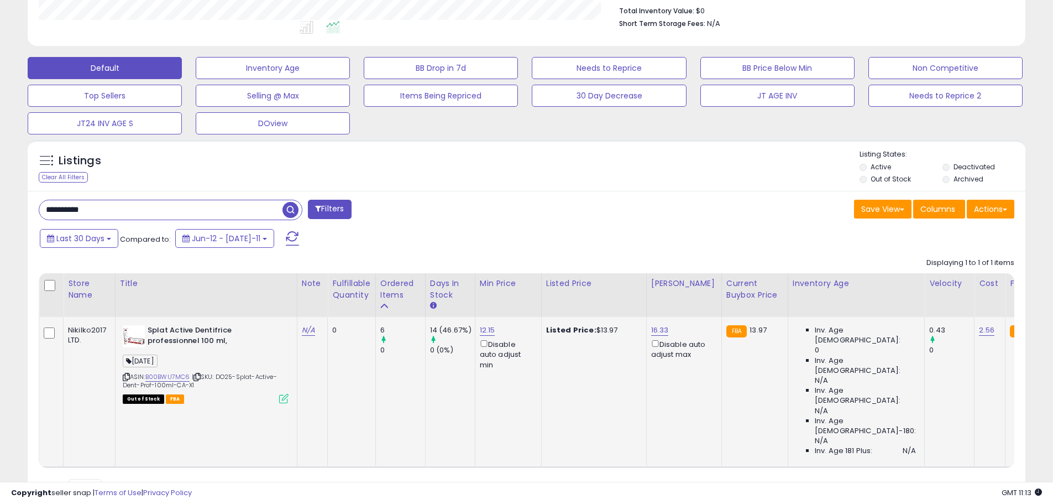 This screenshot has height=504, width=1053. Describe the element at coordinates (488, 330) in the screenshot. I see `a: 12.15` at that location.